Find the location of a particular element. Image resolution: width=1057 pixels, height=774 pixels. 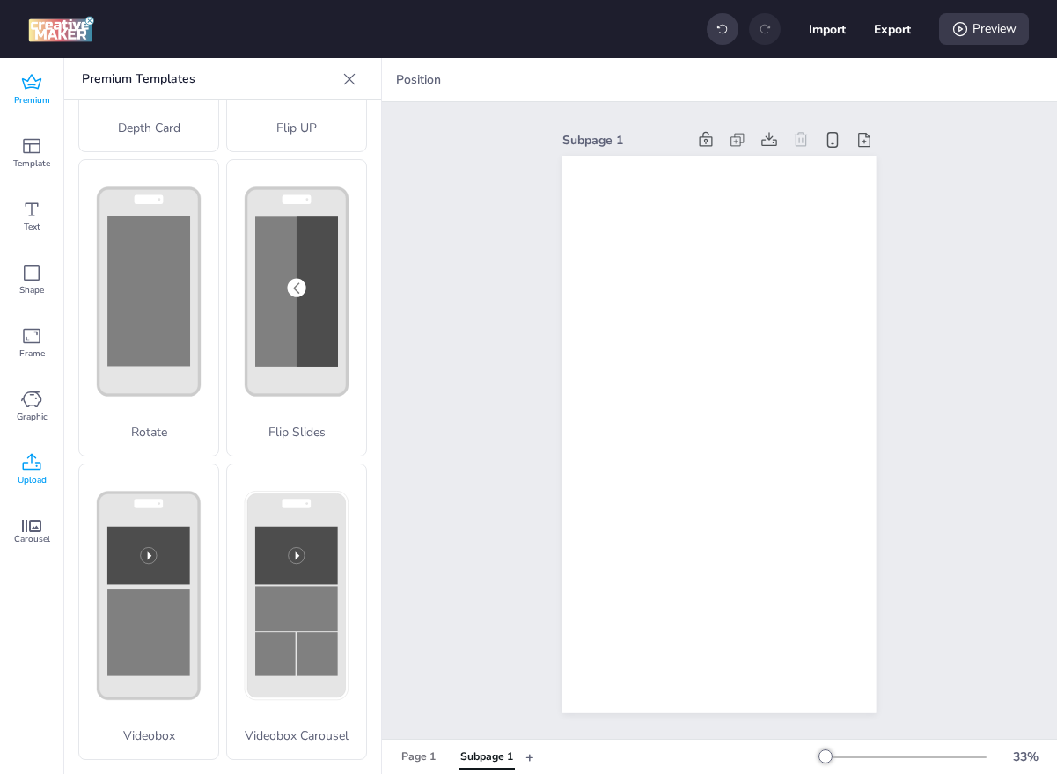

img: logo Creative Maker is located at coordinates (61, 29).